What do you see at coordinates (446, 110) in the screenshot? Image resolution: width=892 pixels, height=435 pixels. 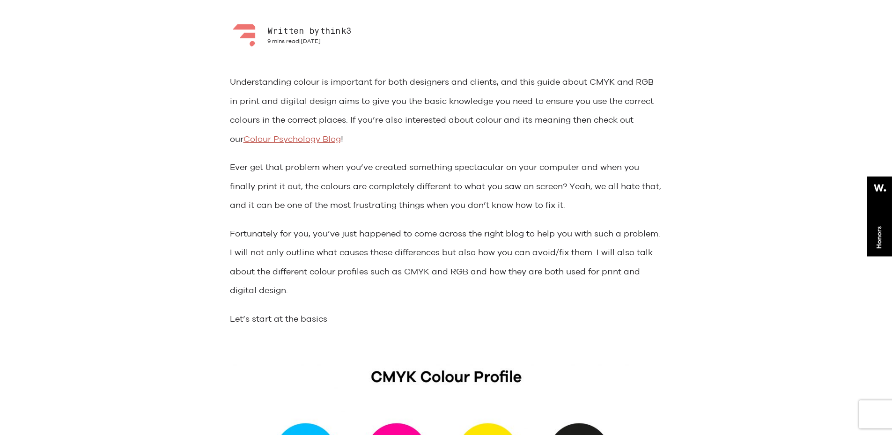 I see `p: Understanding colour is important for both designers and clients, and this guide about CMYK and R...` at bounding box center [446, 110].